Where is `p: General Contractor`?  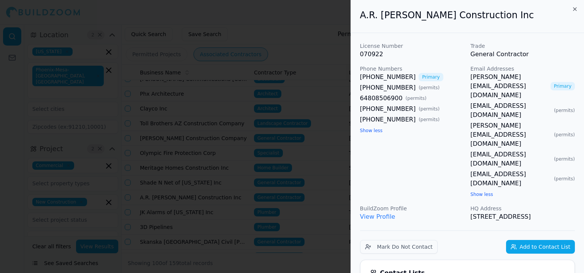
p: General Contractor is located at coordinates (522, 54).